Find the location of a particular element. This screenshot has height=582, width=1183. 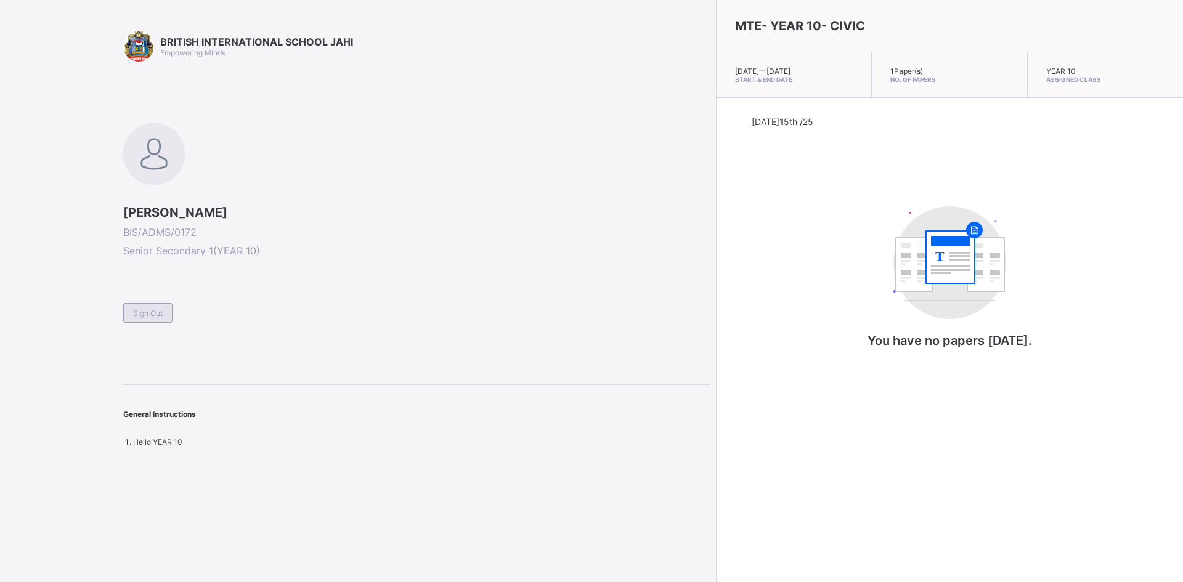

span: 1 Paper(s) is located at coordinates (906, 71).